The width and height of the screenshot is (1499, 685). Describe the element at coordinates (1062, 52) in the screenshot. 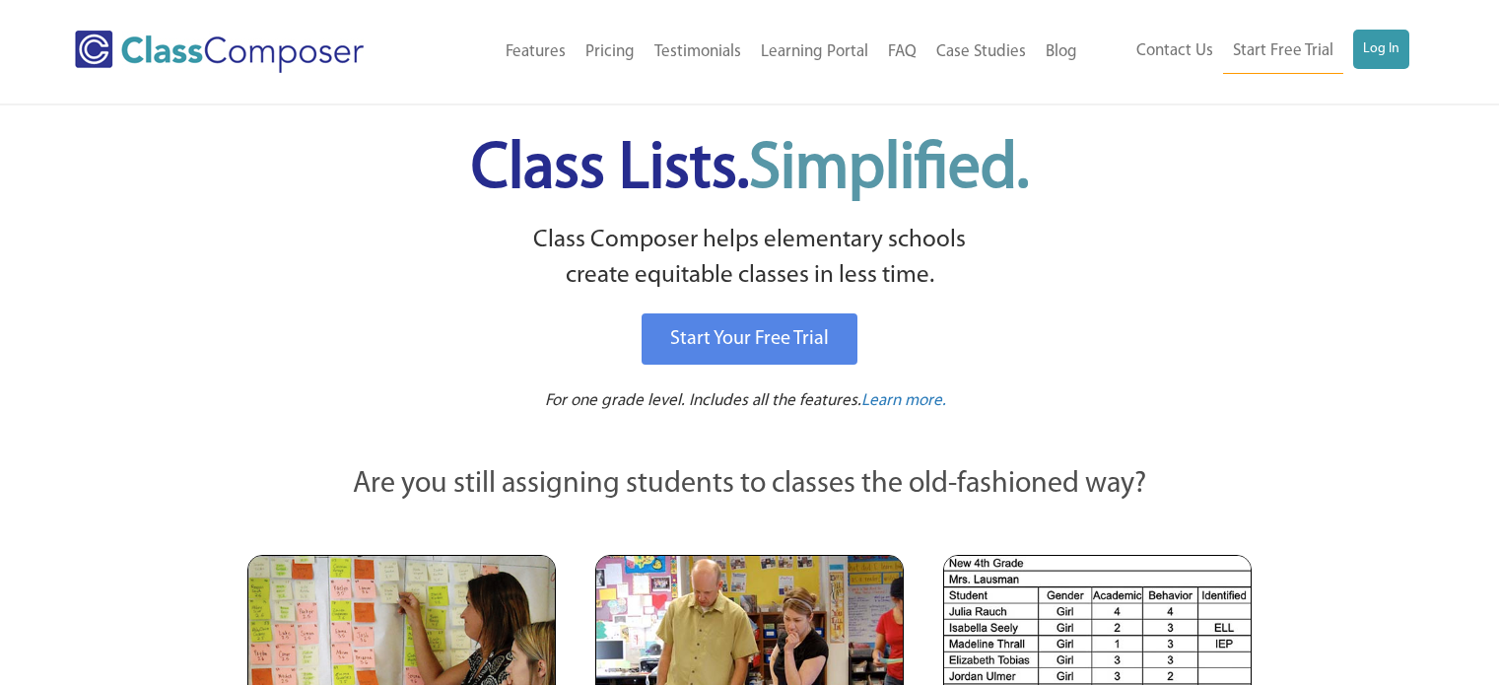

I see `a: Blog` at that location.